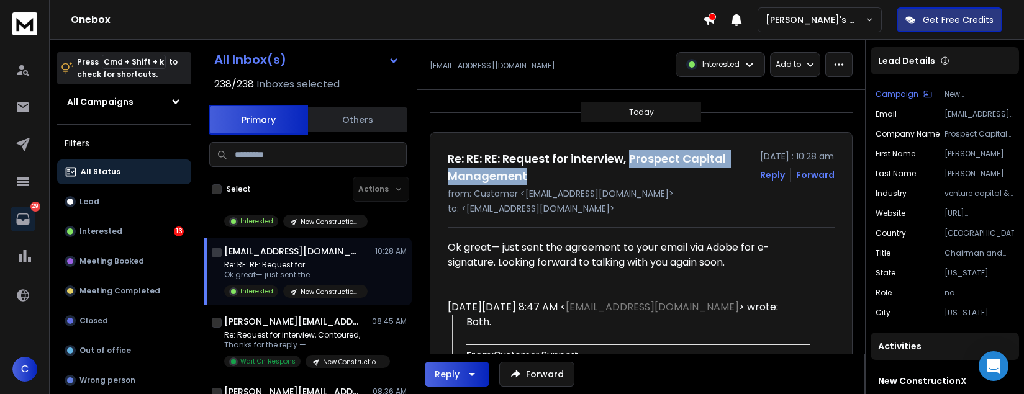  I want to click on label: Select, so click(238, 189).